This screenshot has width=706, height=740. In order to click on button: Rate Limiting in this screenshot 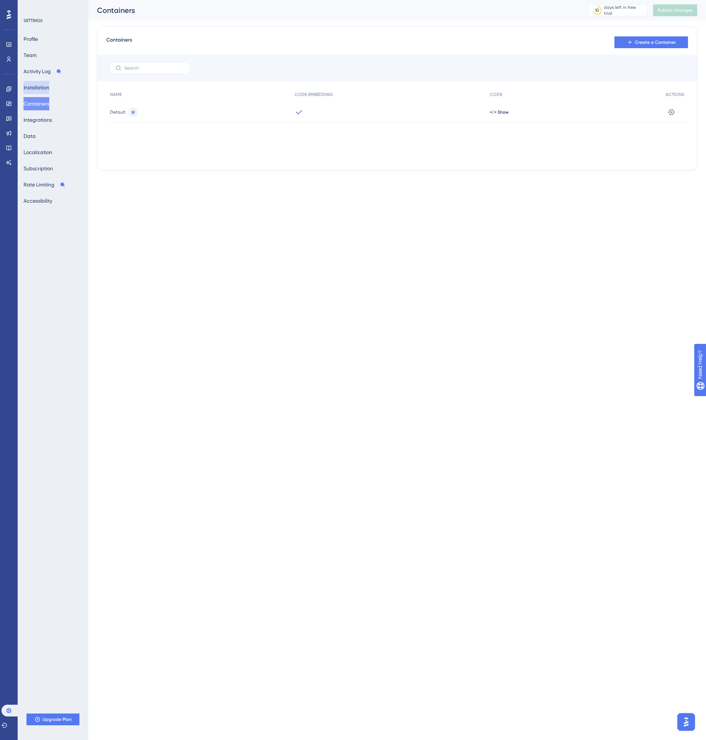, I will do `click(44, 185)`.